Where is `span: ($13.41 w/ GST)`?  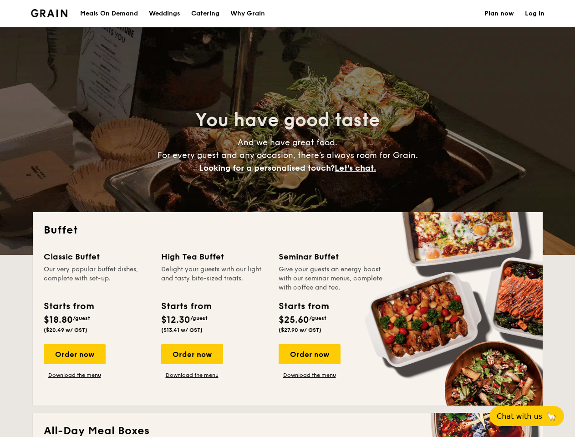 span: ($13.41 w/ GST) is located at coordinates (182, 330).